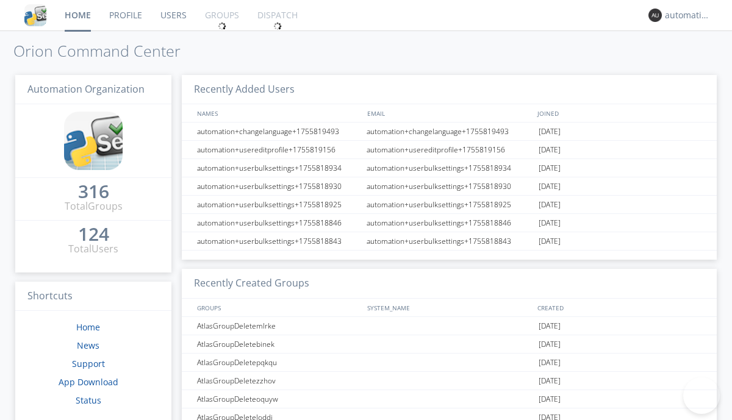 The width and height of the screenshot is (732, 420). I want to click on div: Total Users, so click(93, 249).